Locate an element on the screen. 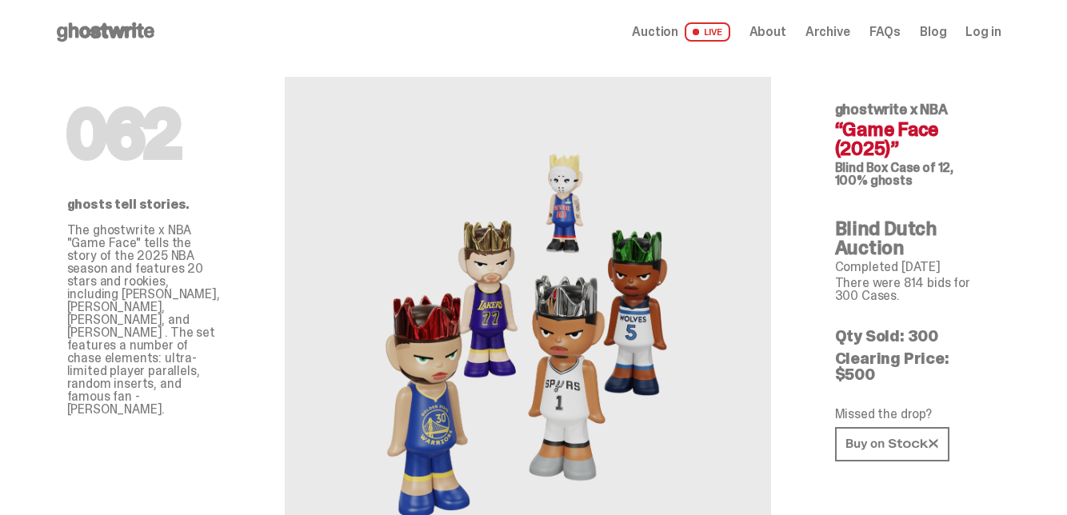 The image size is (1067, 515). p: ghosts tell stories. is located at coordinates (144, 205).